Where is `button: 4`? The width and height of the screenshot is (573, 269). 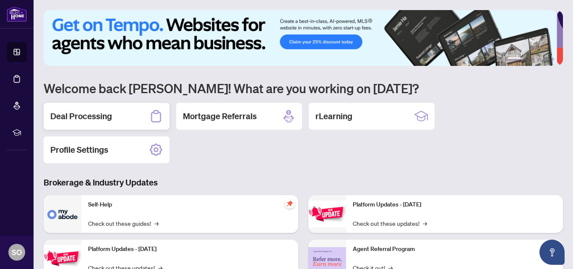 button: 4 is located at coordinates (539, 59).